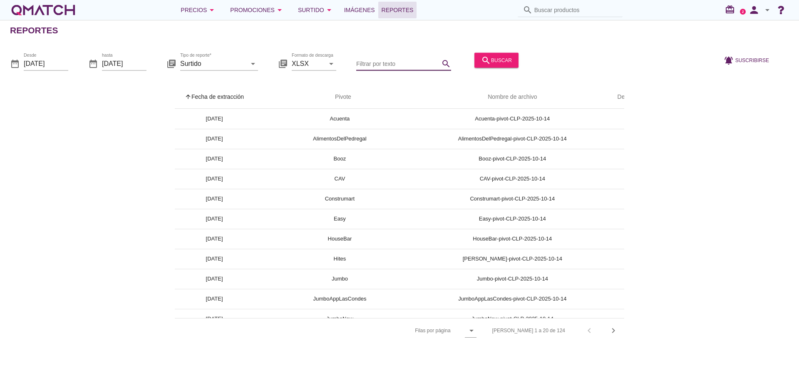  Describe the element at coordinates (34, 30) in the screenshot. I see `h2: Reportes` at that location.